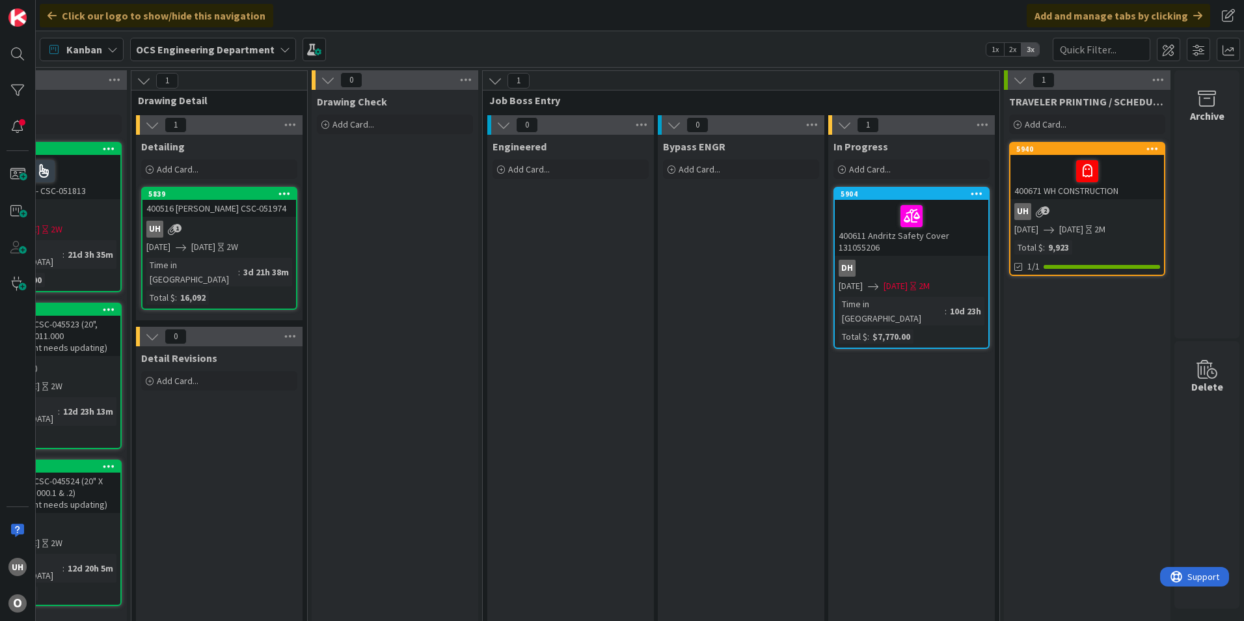  I want to click on div: Click our logo to show/hide this navigation, so click(156, 16).